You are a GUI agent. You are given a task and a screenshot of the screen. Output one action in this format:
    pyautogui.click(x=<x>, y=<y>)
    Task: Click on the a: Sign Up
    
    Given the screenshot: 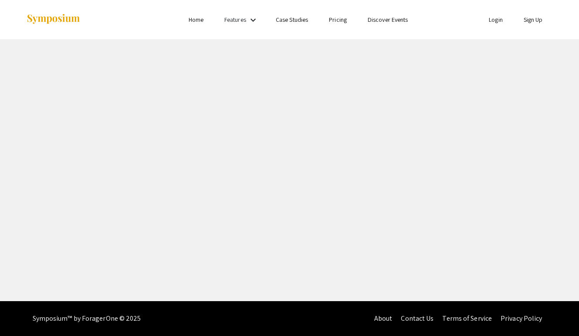 What is the action you would take?
    pyautogui.click(x=533, y=20)
    